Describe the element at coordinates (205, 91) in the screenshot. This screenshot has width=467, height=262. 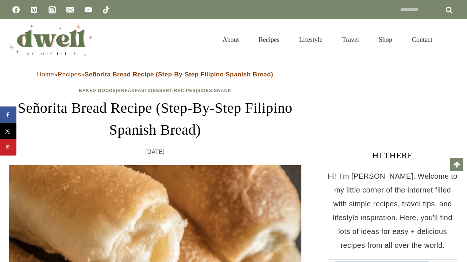
I see `a: Sides` at that location.